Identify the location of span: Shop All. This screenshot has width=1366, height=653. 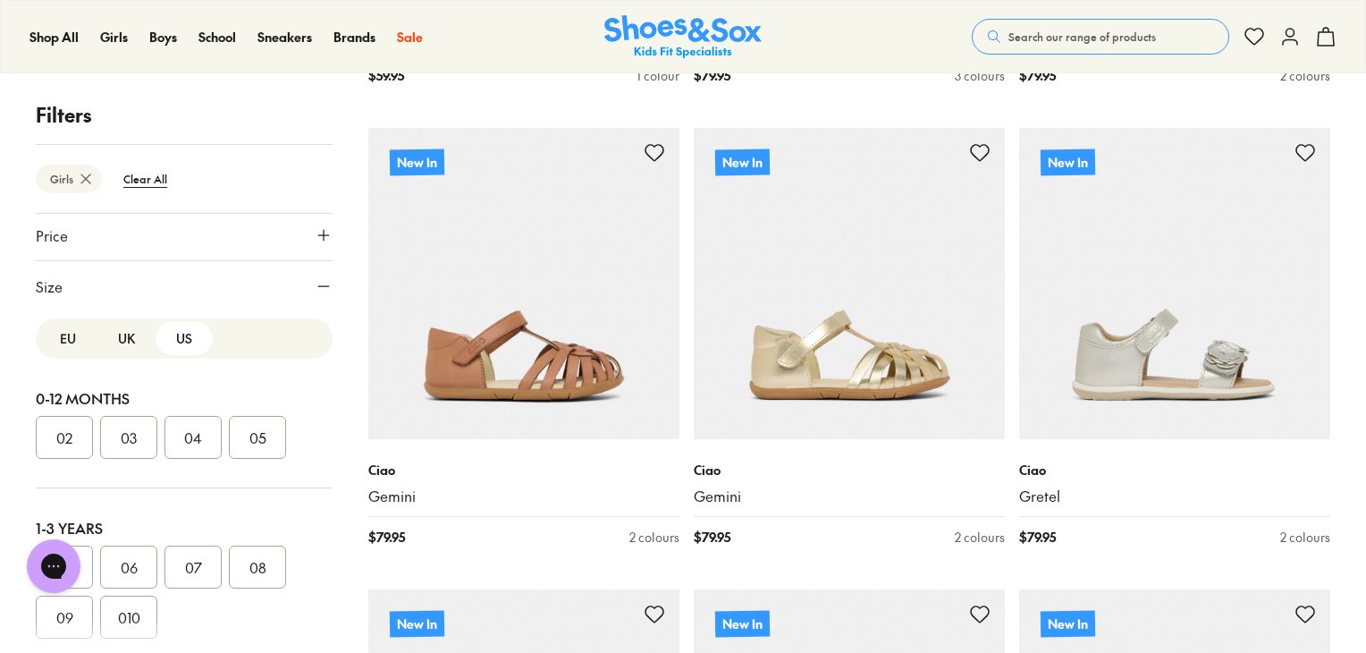
(54, 37).